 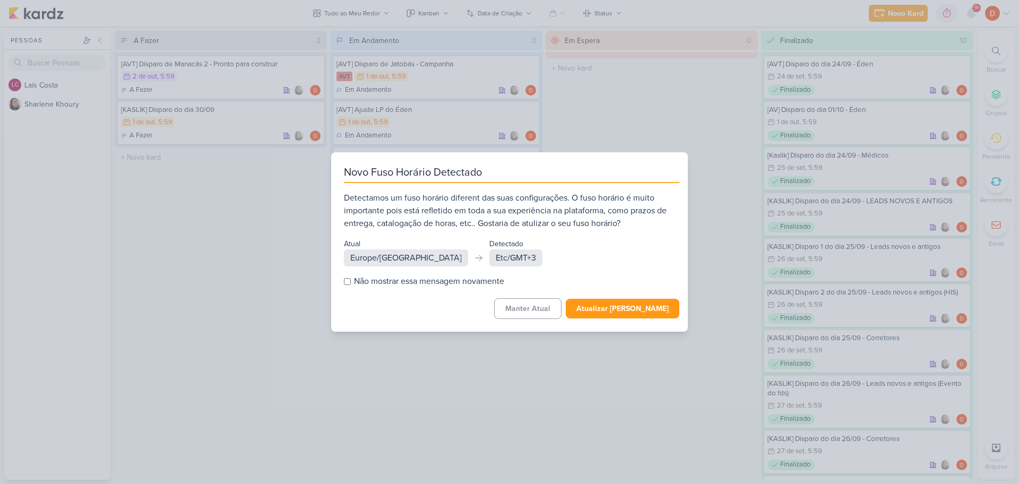 I want to click on span: Não mostrar essa mensagem novamente, so click(x=429, y=281).